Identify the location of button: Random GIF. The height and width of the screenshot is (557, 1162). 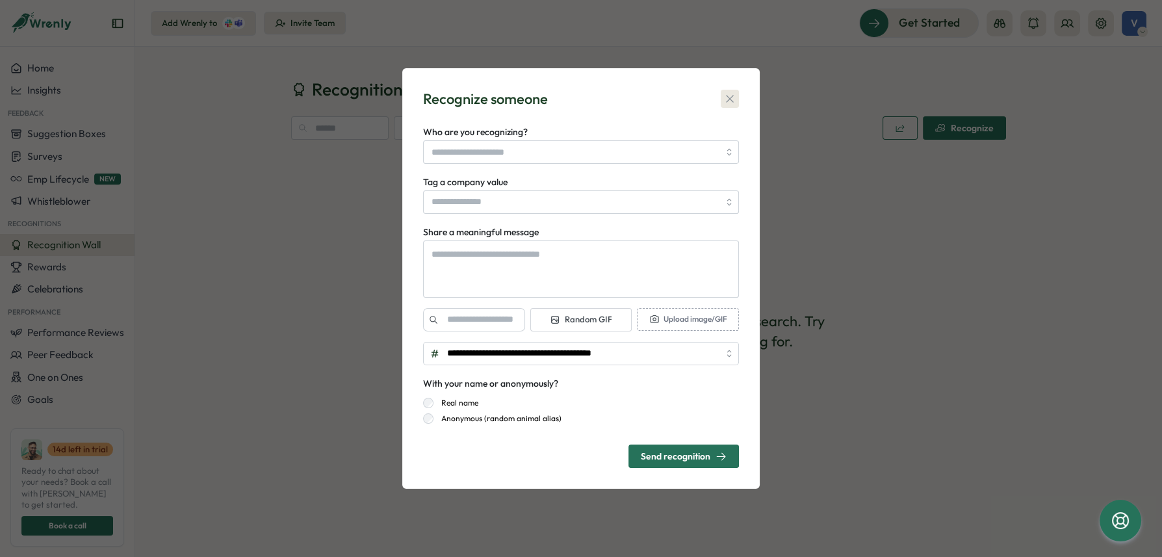
(581, 320).